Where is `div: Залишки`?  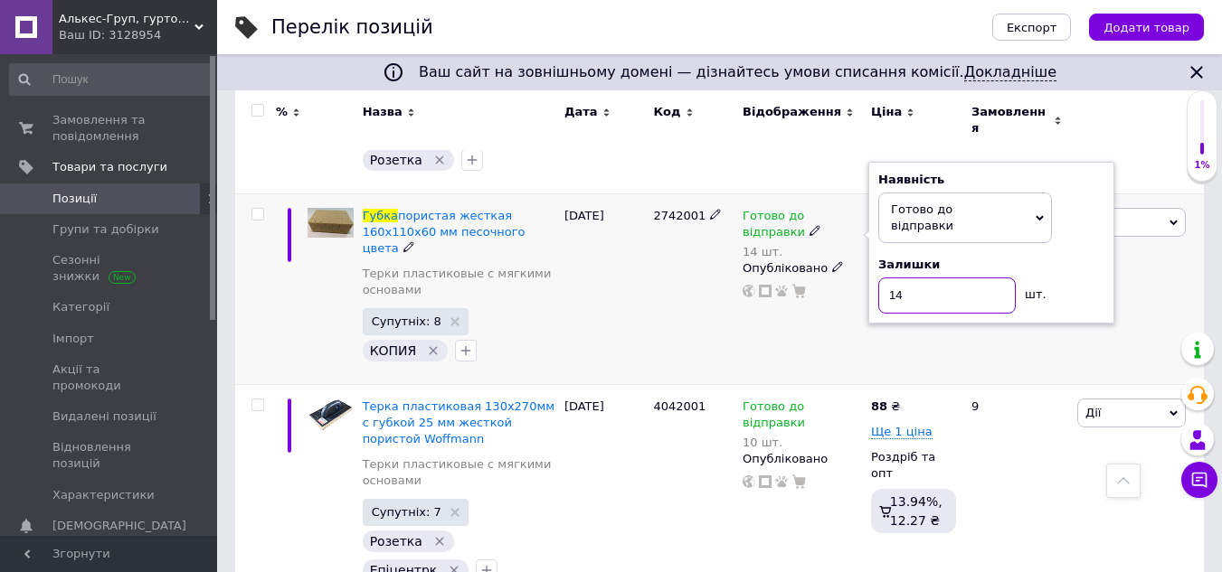 div: Залишки is located at coordinates (991, 265).